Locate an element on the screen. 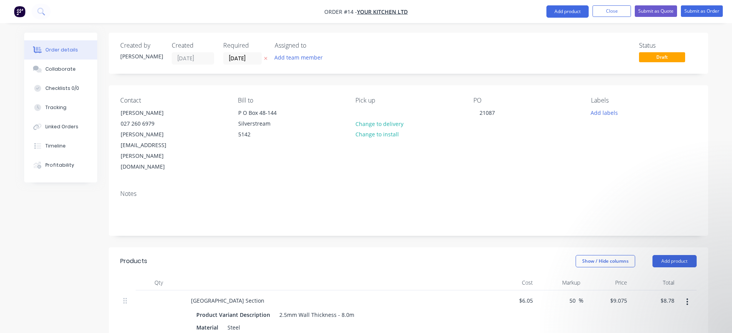 This screenshot has width=732, height=333. button: Change to delivery is located at coordinates (379, 123).